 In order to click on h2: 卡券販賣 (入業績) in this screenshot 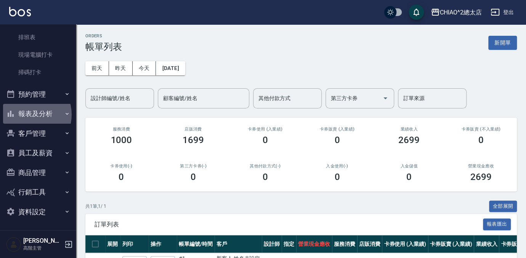, I will do `click(337, 129)`.